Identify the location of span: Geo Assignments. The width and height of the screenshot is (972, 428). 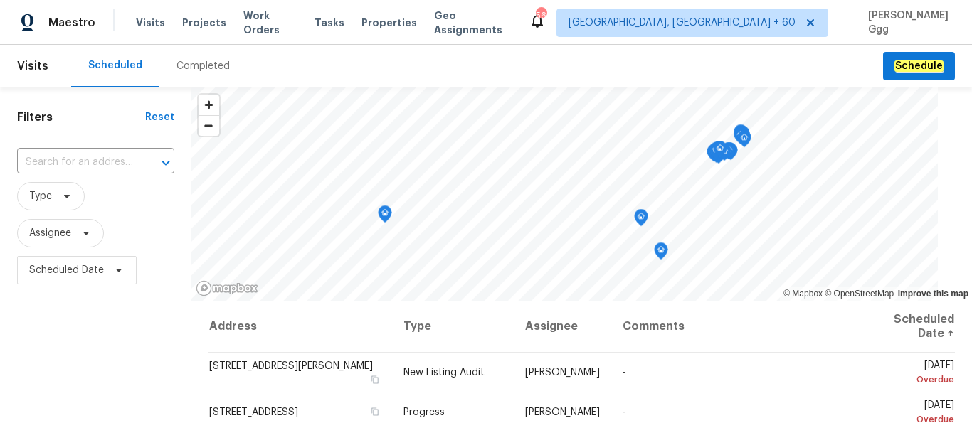
(472, 23).